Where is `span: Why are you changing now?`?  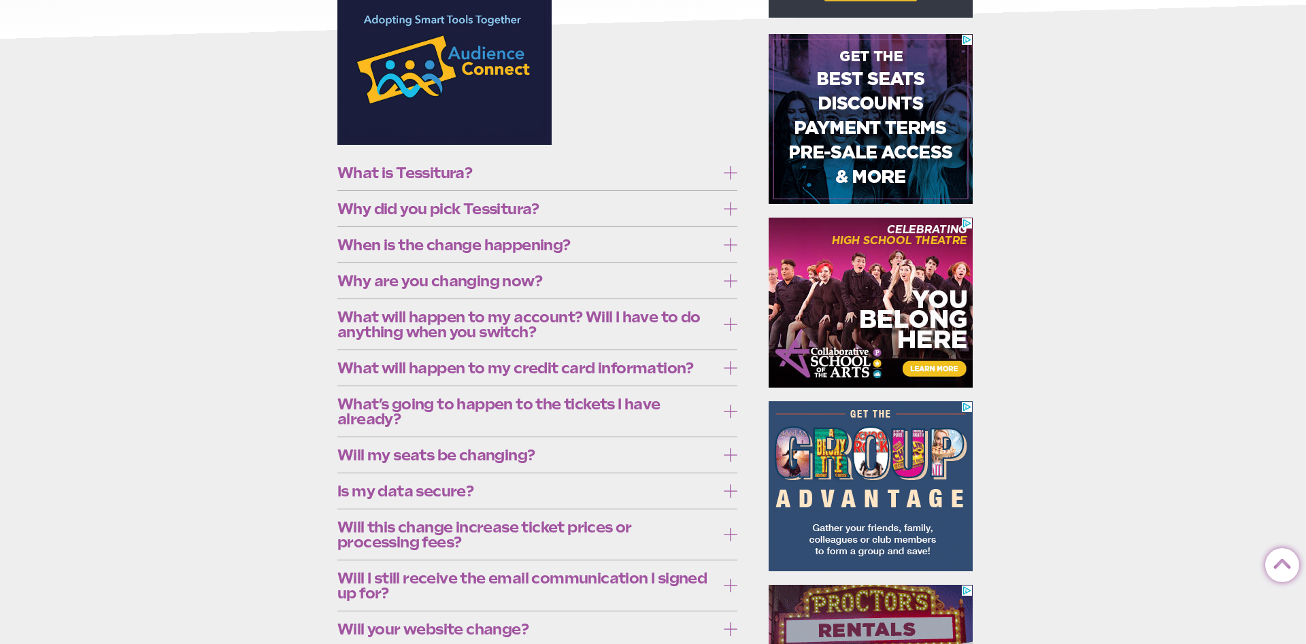
span: Why are you changing now? is located at coordinates (526, 281).